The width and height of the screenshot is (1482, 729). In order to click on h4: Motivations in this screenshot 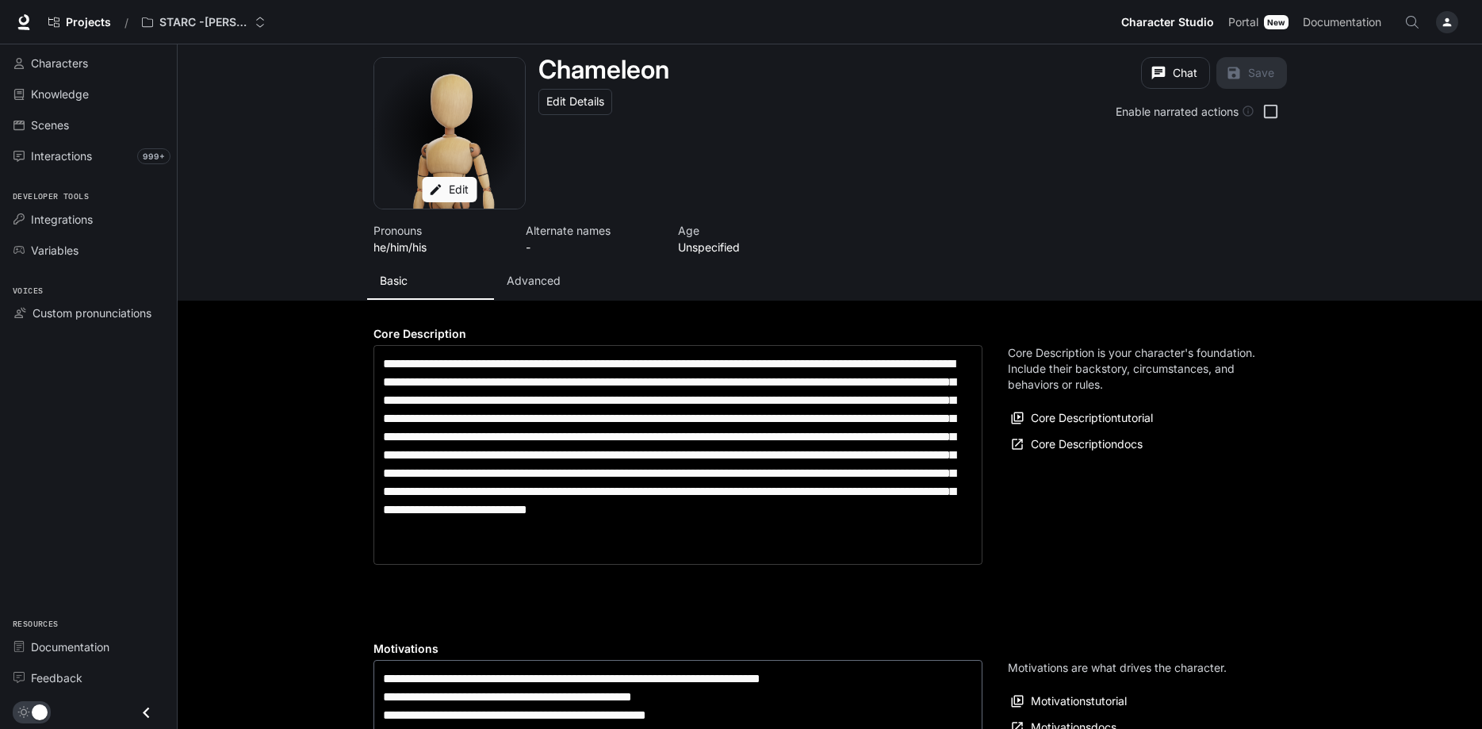, I will do `click(678, 648)`.